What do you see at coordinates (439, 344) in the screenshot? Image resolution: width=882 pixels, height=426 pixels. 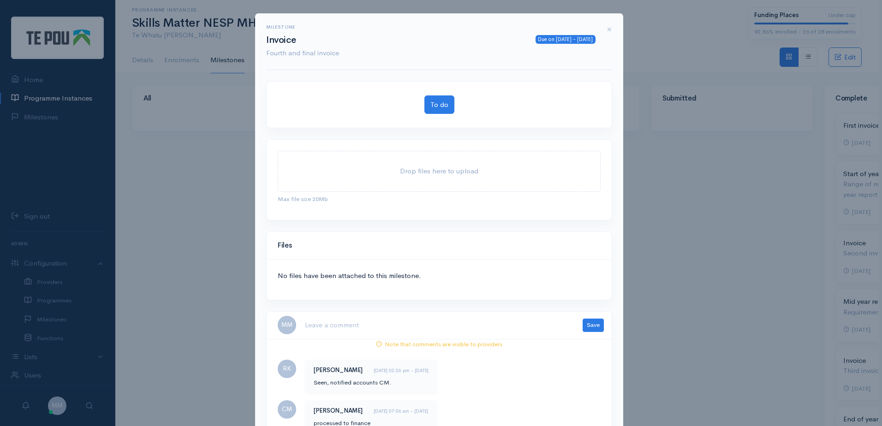 I see `div: Note that comments are visible to providers` at bounding box center [439, 344].